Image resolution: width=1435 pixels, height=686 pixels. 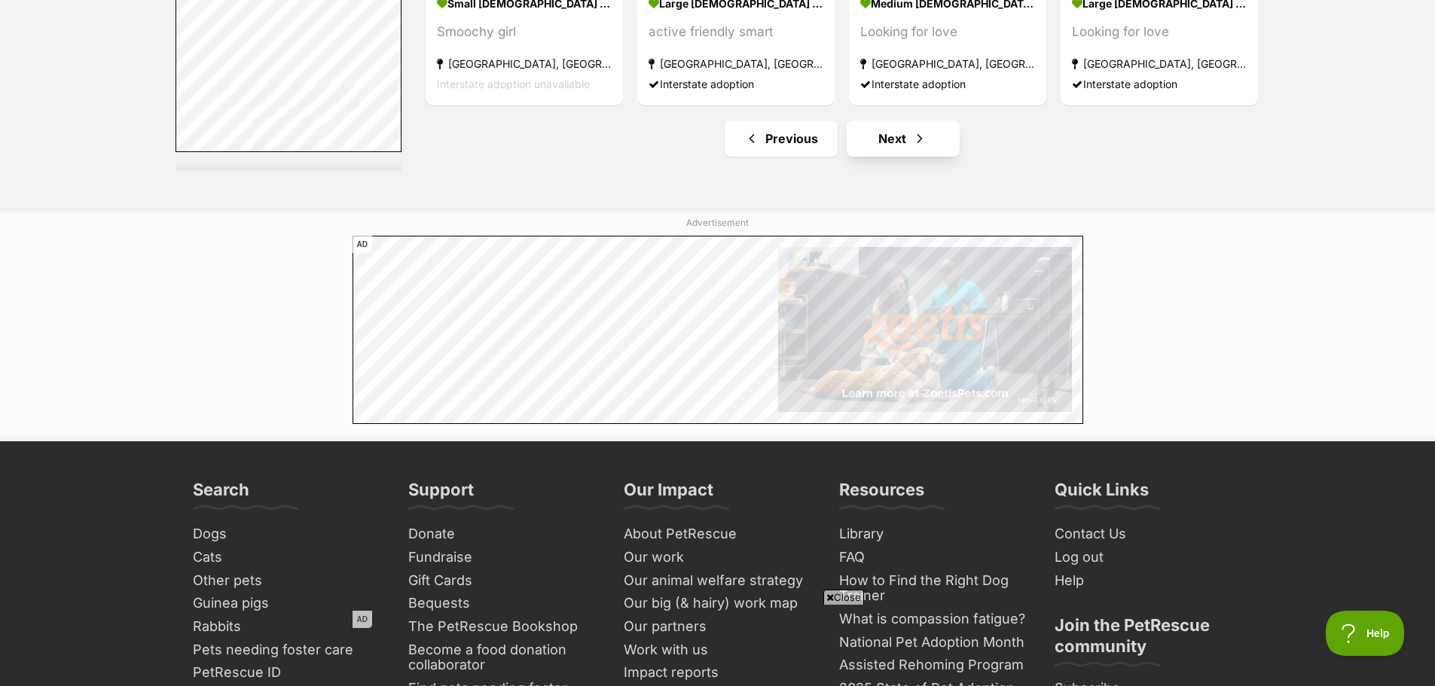 What do you see at coordinates (524, 32) in the screenshot?
I see `div: Smoochy girl` at bounding box center [524, 32].